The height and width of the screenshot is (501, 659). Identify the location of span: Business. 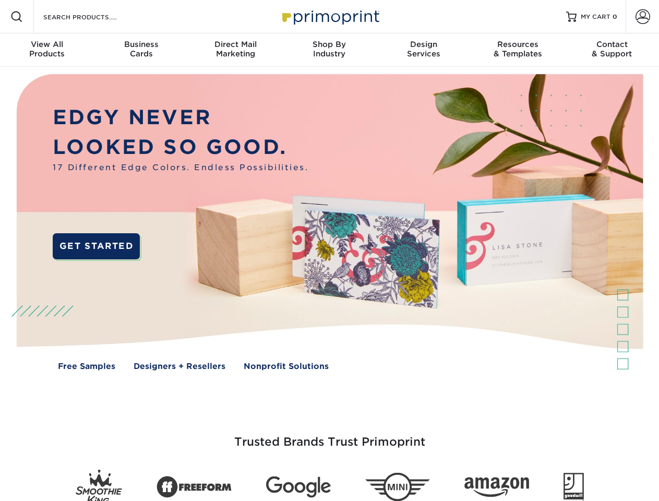
(141, 44).